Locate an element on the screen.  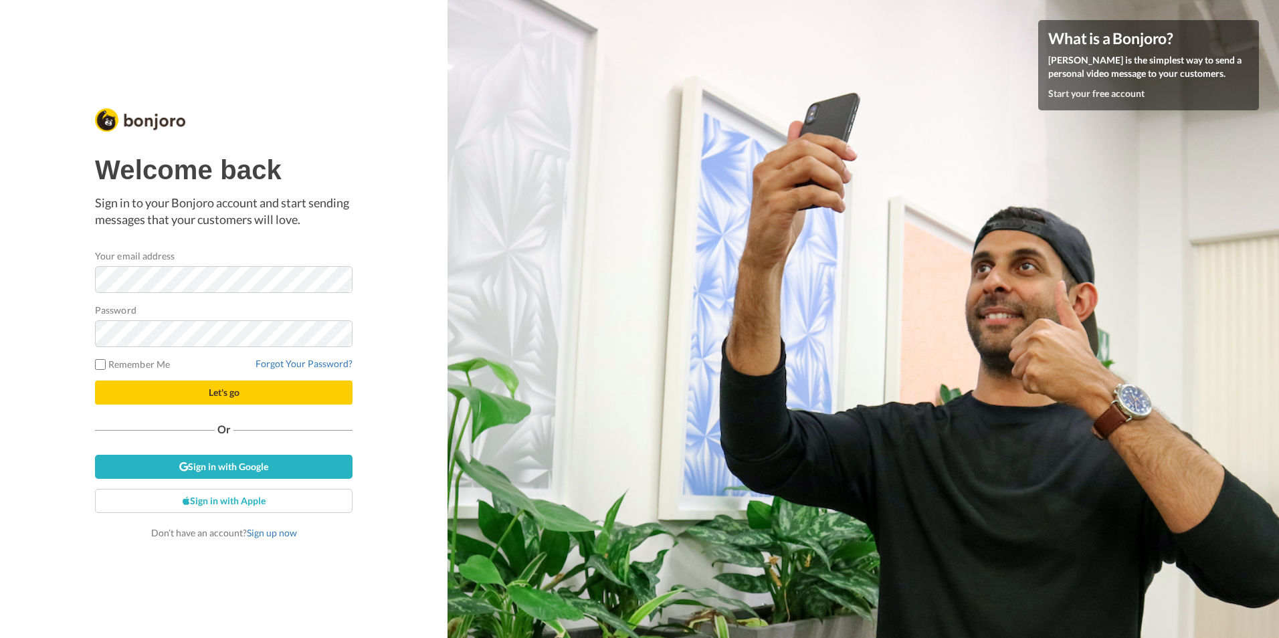
label: Password is located at coordinates (116, 310).